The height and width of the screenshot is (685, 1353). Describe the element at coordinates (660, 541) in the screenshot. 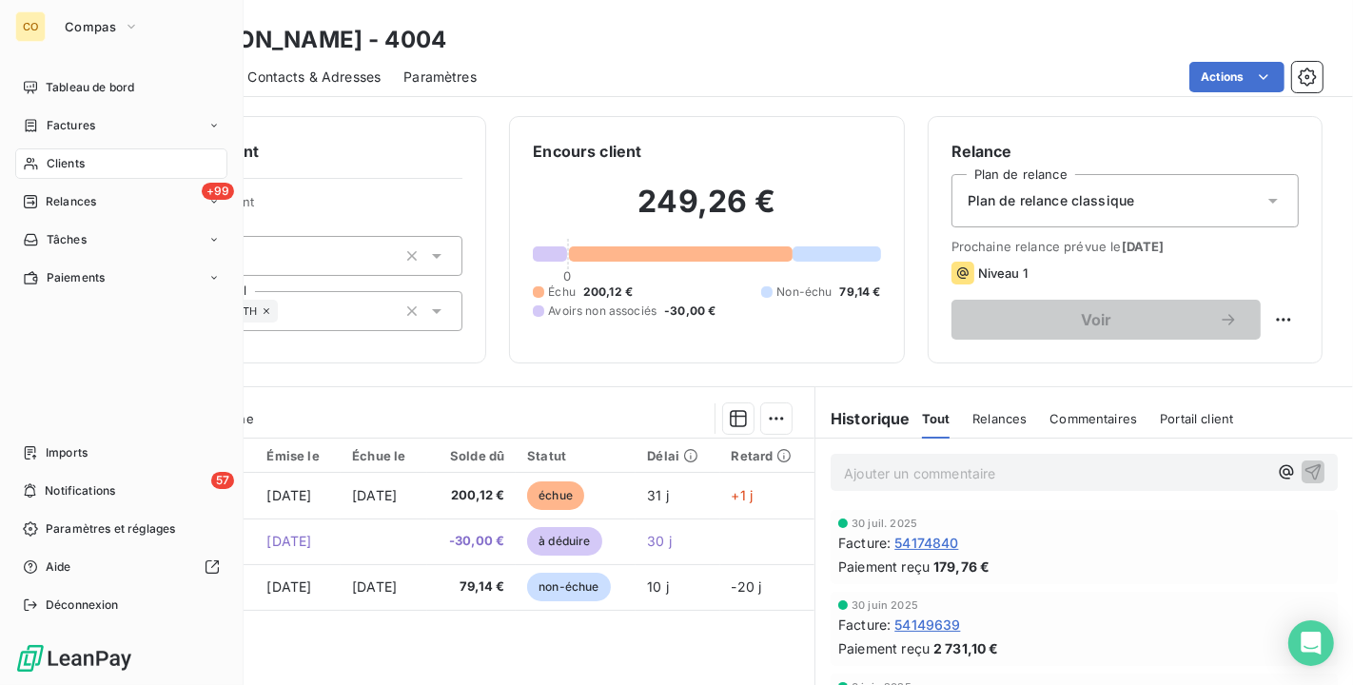

I see `span: 30 j` at that location.